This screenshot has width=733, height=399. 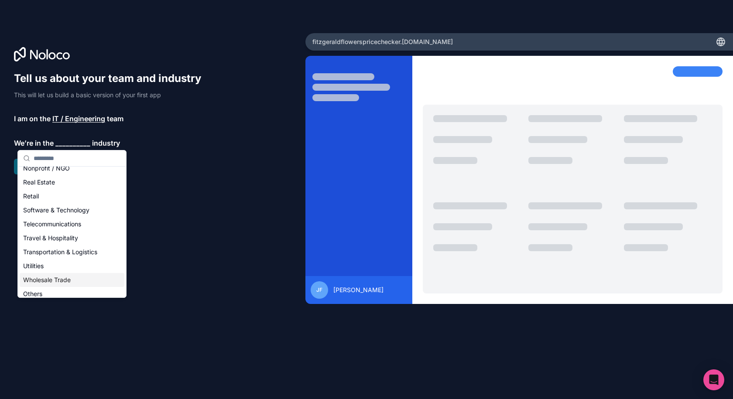 What do you see at coordinates (112, 79) in the screenshot?
I see `h1: Tell us about your team and industry` at bounding box center [112, 79].